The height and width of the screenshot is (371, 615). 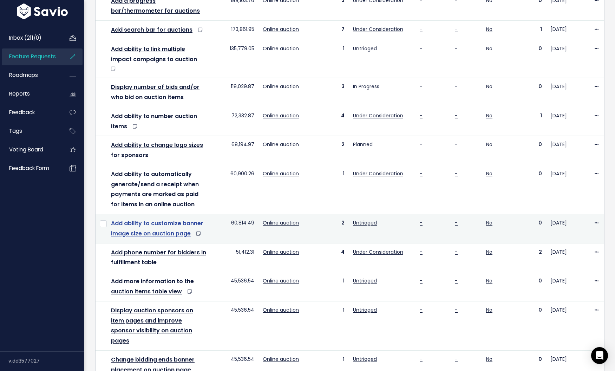 What do you see at coordinates (30, 168) in the screenshot?
I see `a: Feedback form` at bounding box center [30, 168].